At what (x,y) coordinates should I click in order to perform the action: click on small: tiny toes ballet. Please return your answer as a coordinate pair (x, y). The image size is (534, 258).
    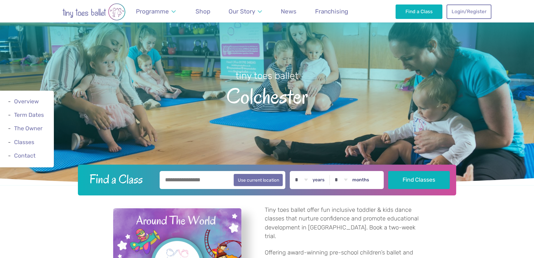
    Looking at the image, I should click on (267, 76).